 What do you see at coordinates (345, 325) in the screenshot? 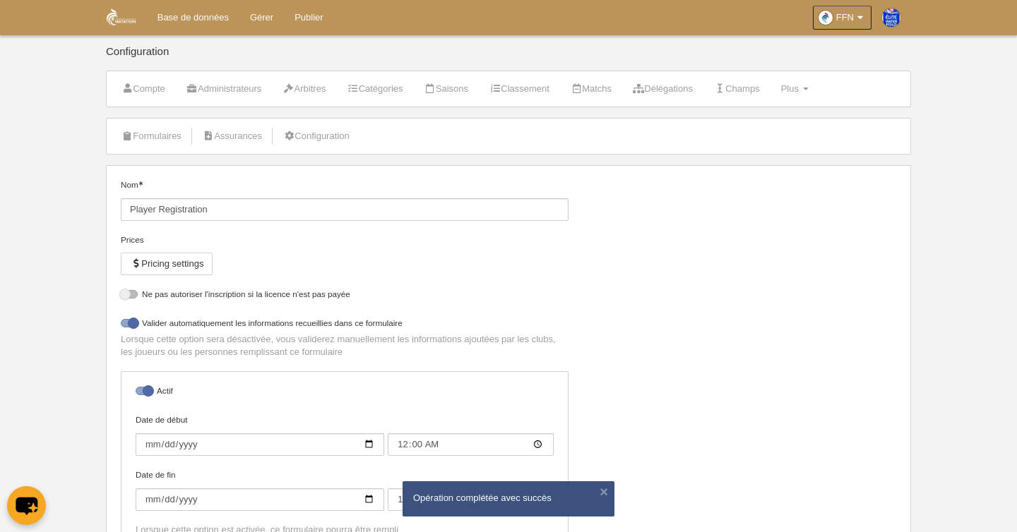
I see `label: Valider automatiquement les informations recueillies dans ce formulaire` at bounding box center [345, 325].